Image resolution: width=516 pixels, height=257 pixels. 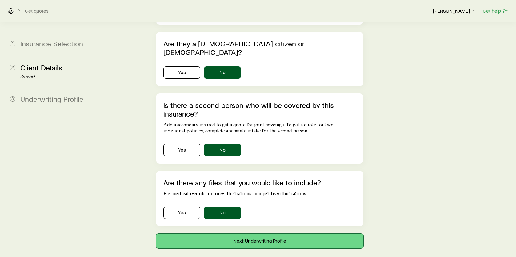 What do you see at coordinates (41, 67) in the screenshot?
I see `span: Client Details` at bounding box center [41, 67].